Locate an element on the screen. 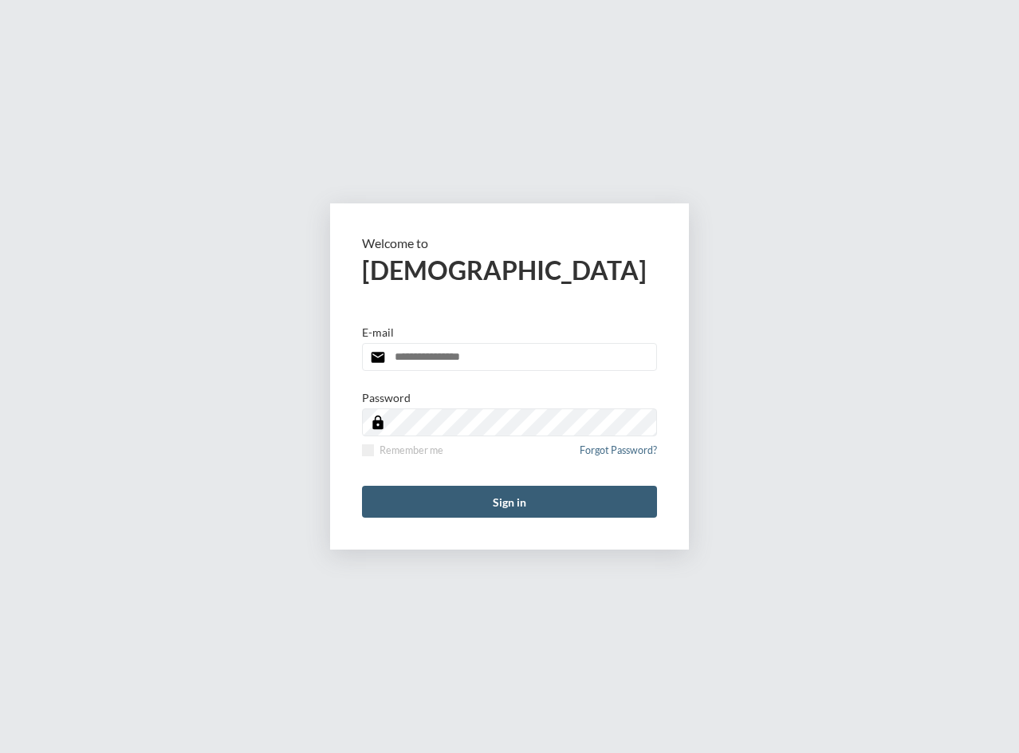  label: Remember me is located at coordinates (403, 450).